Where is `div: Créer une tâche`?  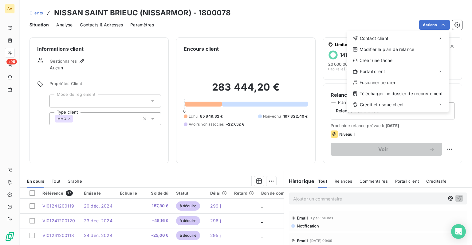 div: Créer une tâche is located at coordinates (398, 61).